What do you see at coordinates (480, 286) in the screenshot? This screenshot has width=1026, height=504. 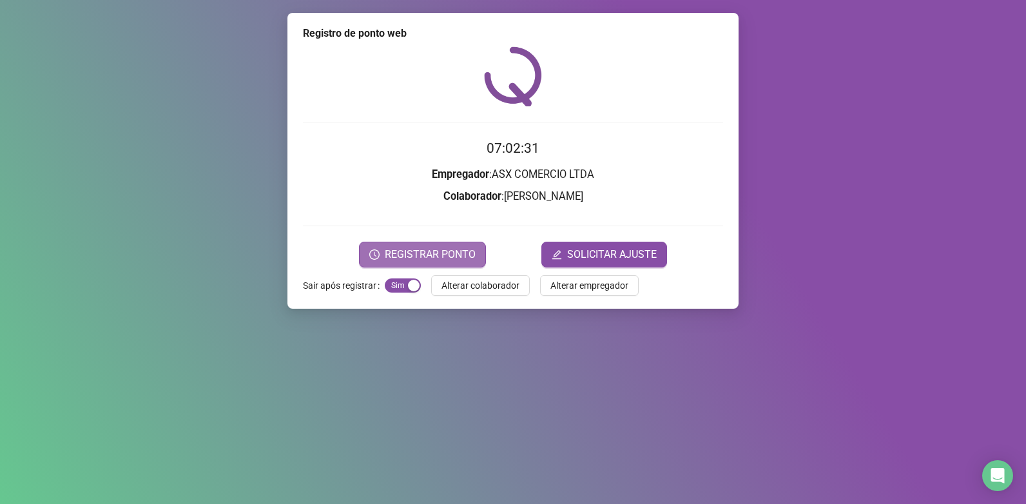 I see `span: Alterar colaborador` at bounding box center [480, 286].